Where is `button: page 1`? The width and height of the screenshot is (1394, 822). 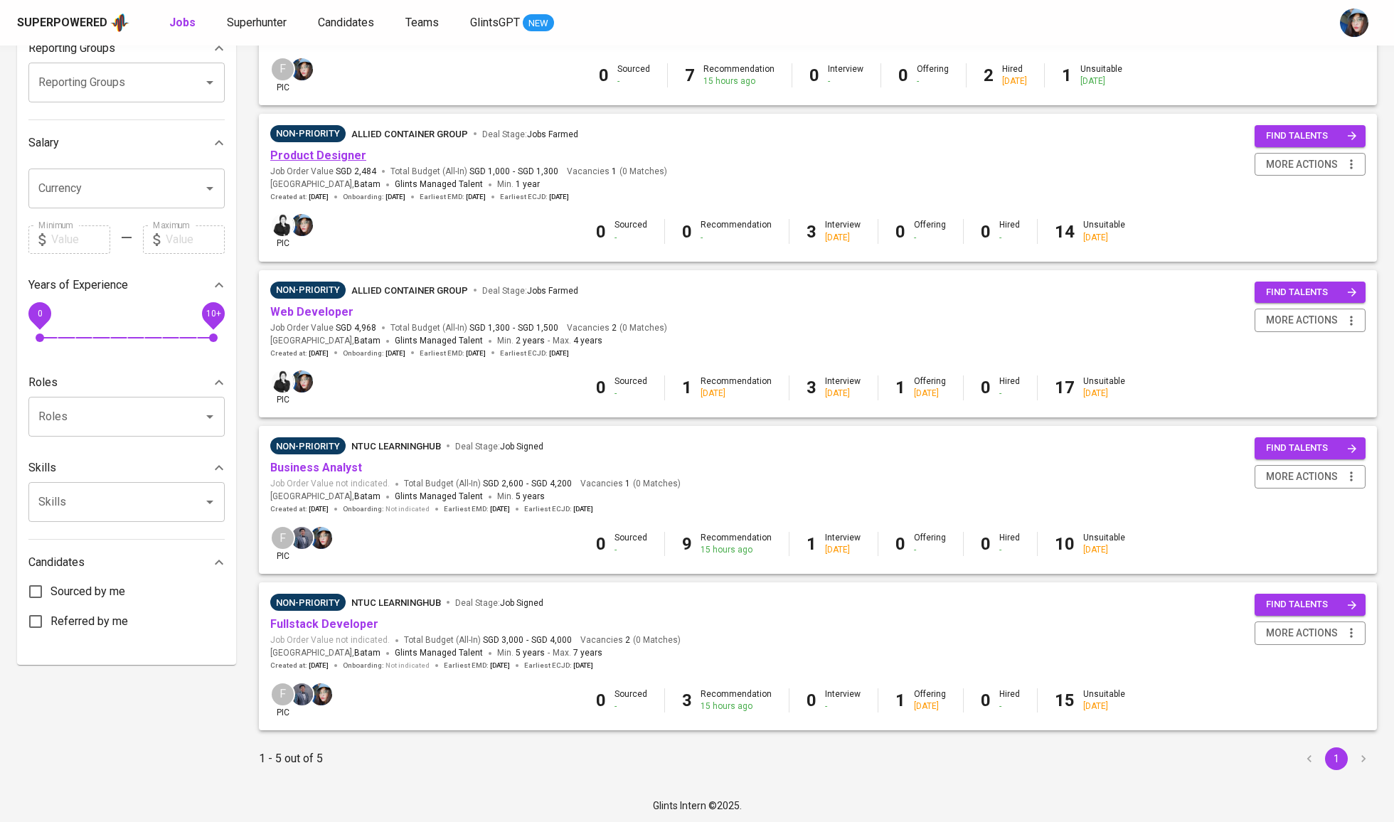 button: page 1 is located at coordinates (1336, 759).